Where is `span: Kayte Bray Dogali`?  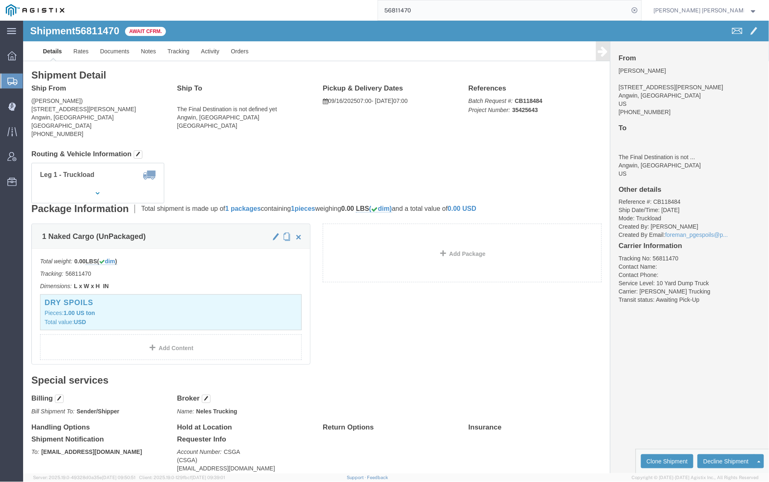
span: Kayte Bray Dogali is located at coordinates (699, 10).